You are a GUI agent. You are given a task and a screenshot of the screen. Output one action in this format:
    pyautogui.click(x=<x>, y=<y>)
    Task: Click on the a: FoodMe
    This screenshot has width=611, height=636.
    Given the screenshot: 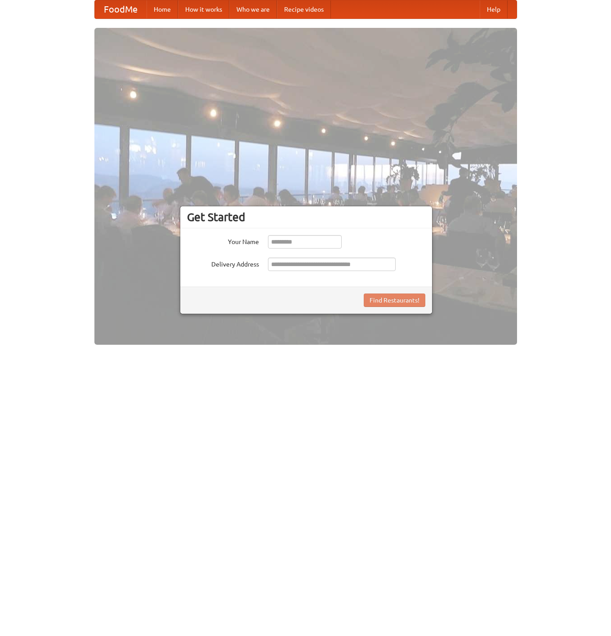 What is the action you would take?
    pyautogui.click(x=121, y=9)
    